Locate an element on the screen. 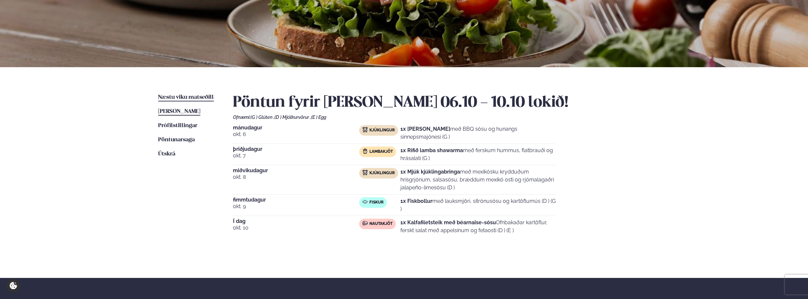 The height and width of the screenshot is (299, 808). p: með ferskum hummus, flatbrauði og hrásalati (G ) is located at coordinates (478, 155).